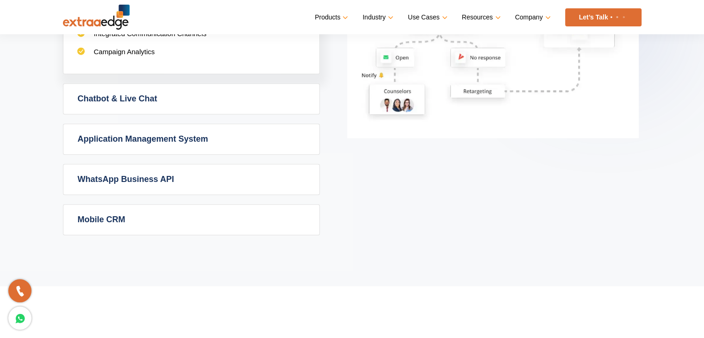 This screenshot has height=338, width=704. I want to click on a: Application Management System, so click(191, 139).